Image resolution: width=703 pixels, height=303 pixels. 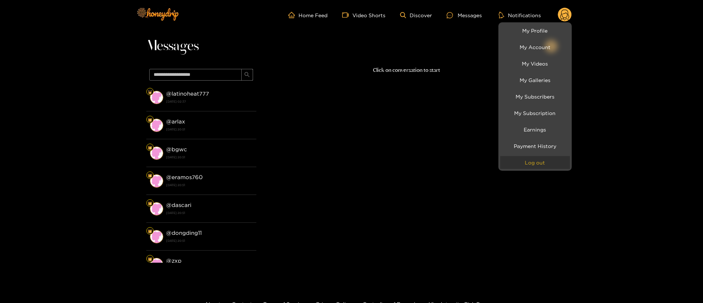 I want to click on a: My Account, so click(x=535, y=47).